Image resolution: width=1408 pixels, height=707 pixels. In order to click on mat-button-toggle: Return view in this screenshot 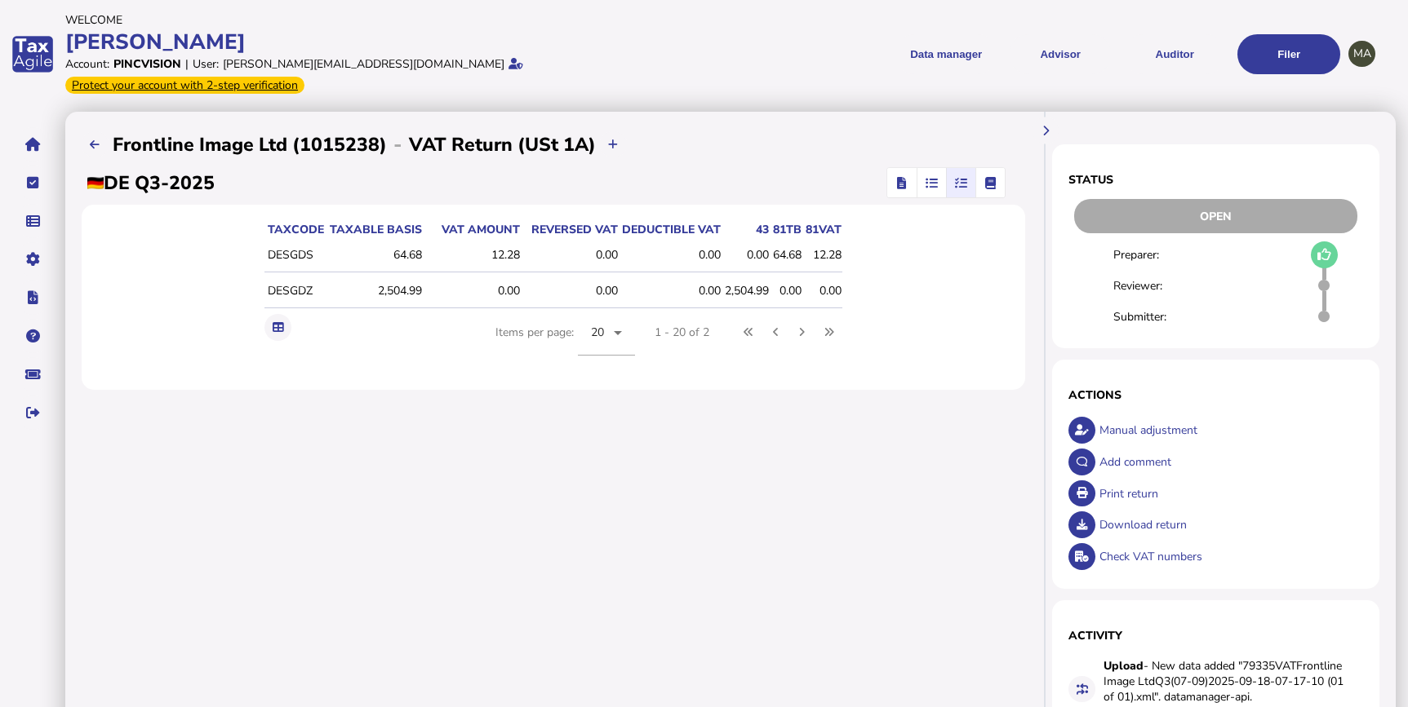, I will do `click(902, 183)`.